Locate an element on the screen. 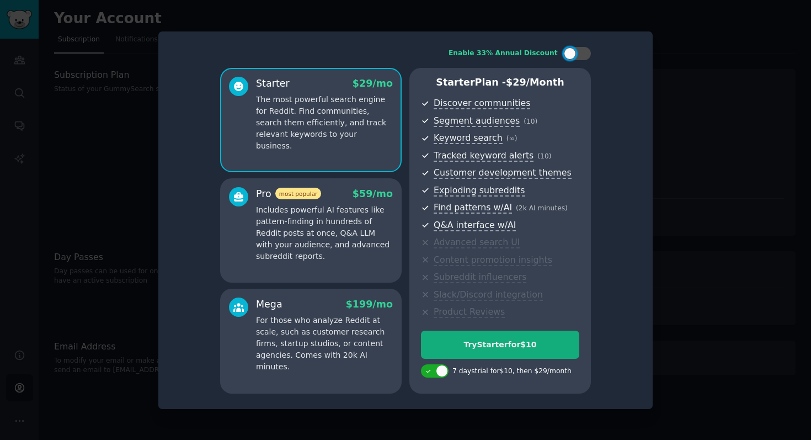  span: Customer development themes is located at coordinates (503, 173).